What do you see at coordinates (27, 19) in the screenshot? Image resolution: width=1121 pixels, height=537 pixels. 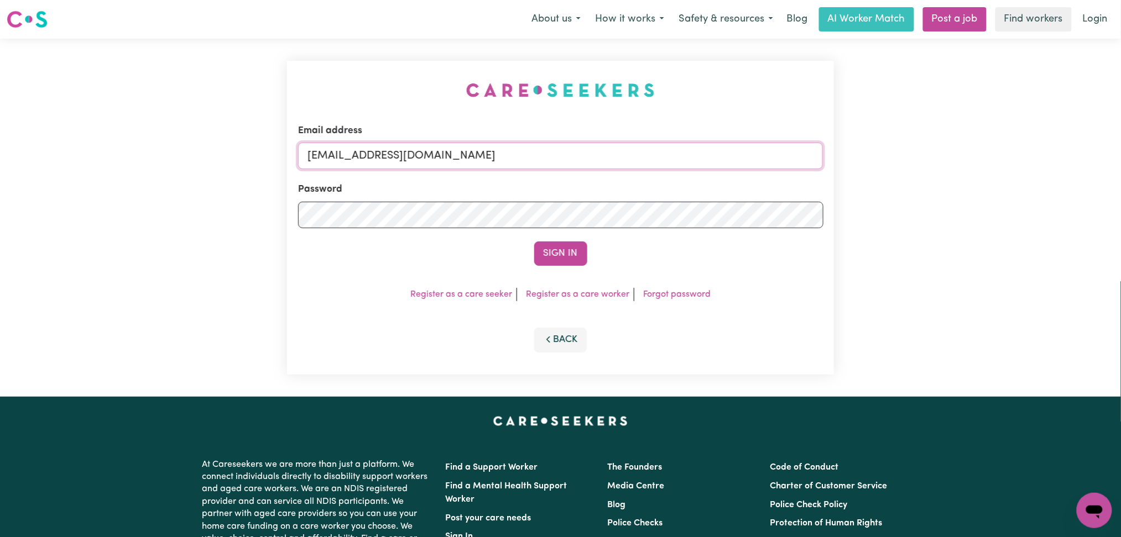 I see `img: Careseekers logo` at bounding box center [27, 19].